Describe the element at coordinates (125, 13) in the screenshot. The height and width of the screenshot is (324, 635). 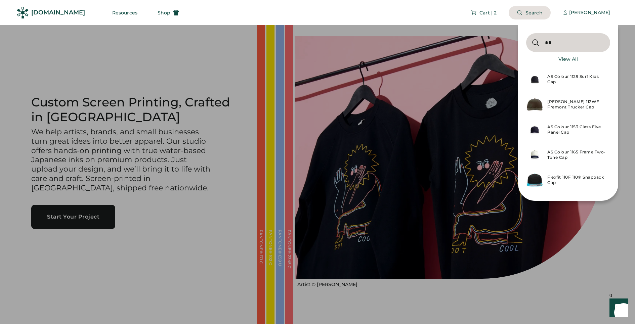
I see `button: Resources` at that location.